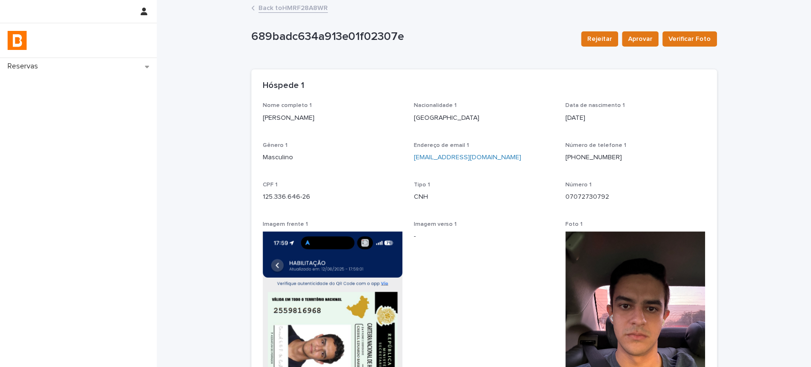 This screenshot has width=811, height=367. Describe the element at coordinates (285, 224) in the screenshot. I see `span: Imagem frente 1` at that location.